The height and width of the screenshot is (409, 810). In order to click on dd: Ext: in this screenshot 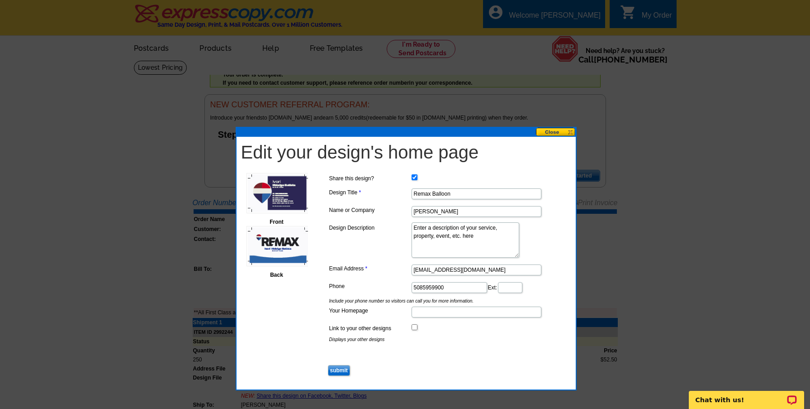, I will do `click(448, 286)`.